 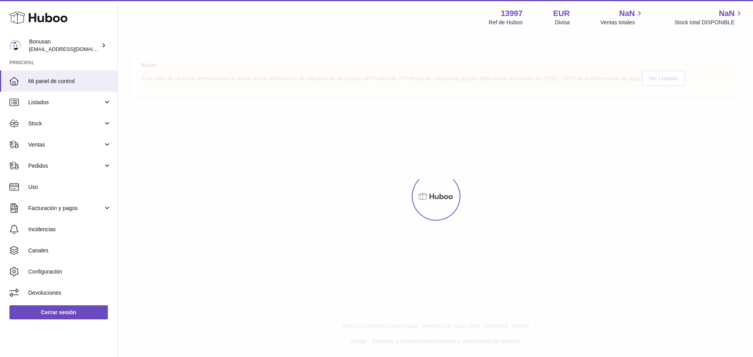 What do you see at coordinates (561, 13) in the screenshot?
I see `strong: EUR` at bounding box center [561, 13].